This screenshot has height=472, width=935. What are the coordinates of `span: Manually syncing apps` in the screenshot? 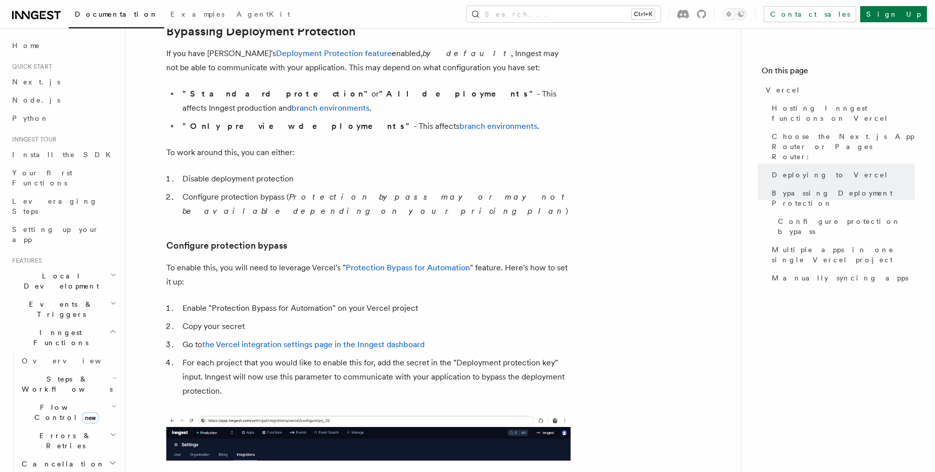 It's located at (840, 278).